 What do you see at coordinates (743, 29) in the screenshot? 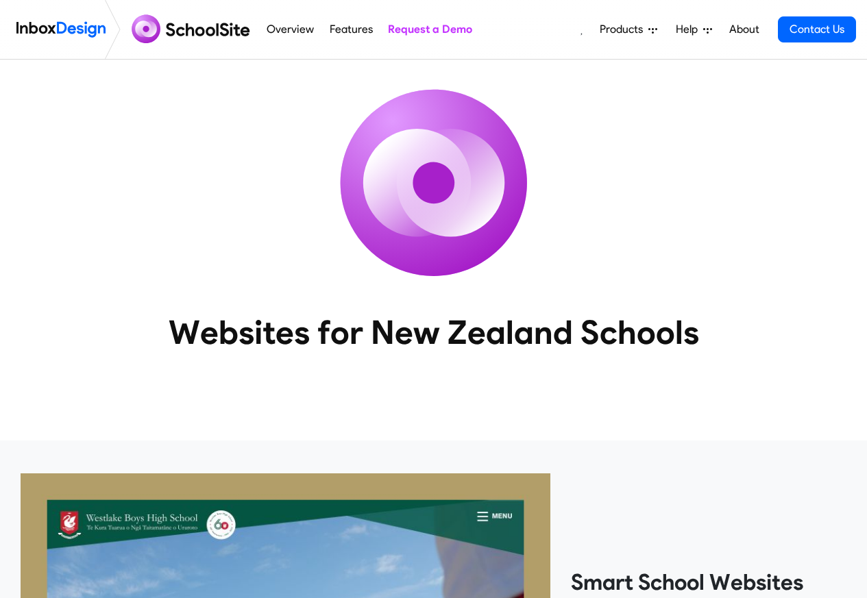
I see `a: About` at bounding box center [743, 29].